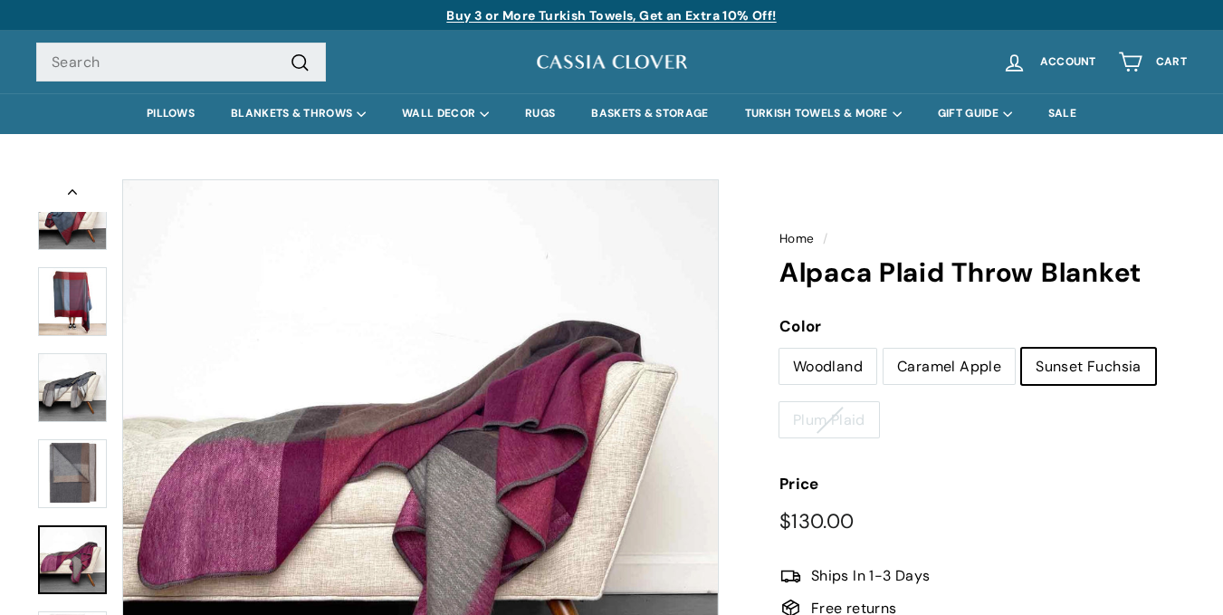  What do you see at coordinates (1050, 62) in the screenshot?
I see `a: Account` at bounding box center [1050, 62].